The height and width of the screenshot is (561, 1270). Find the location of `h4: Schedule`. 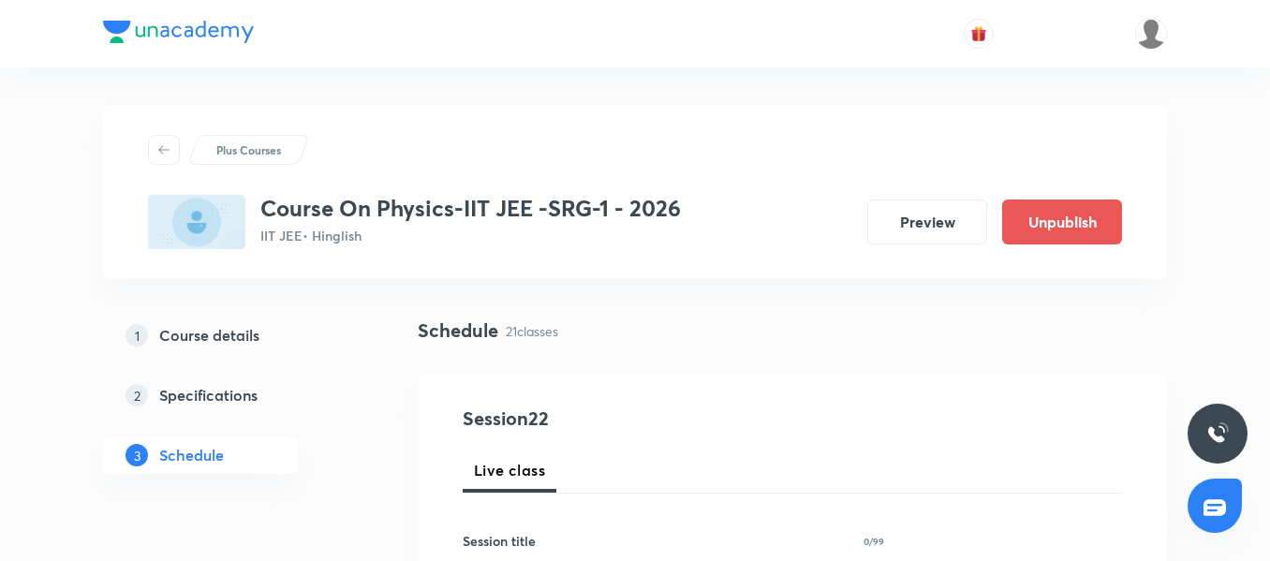

h4: Schedule is located at coordinates (458, 330).